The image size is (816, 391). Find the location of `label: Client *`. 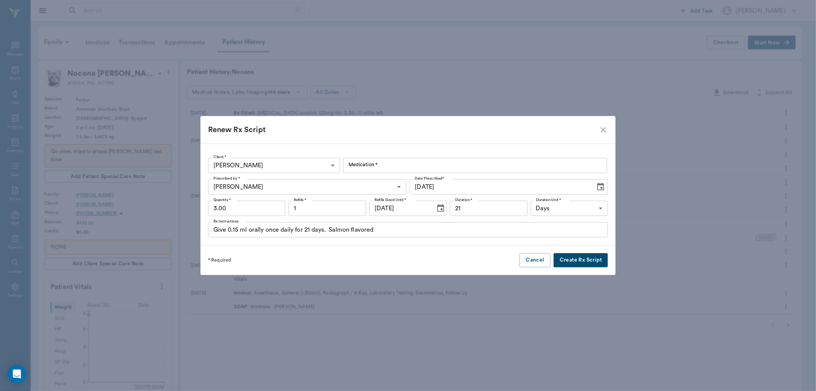

label: Client * is located at coordinates (220, 157).